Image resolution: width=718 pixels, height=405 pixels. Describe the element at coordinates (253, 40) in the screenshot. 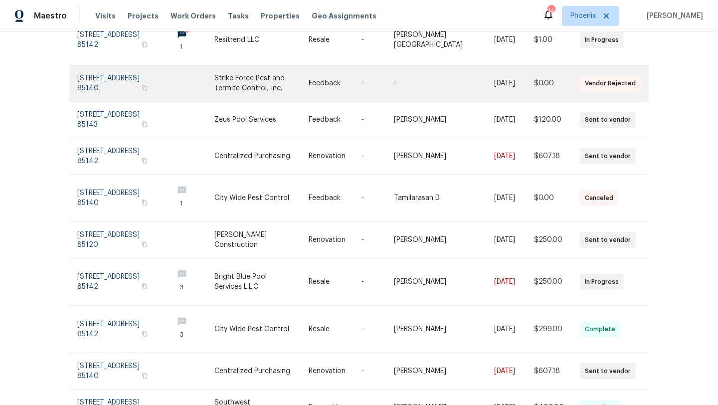

I see `td: Resitrend LLC` at that location.